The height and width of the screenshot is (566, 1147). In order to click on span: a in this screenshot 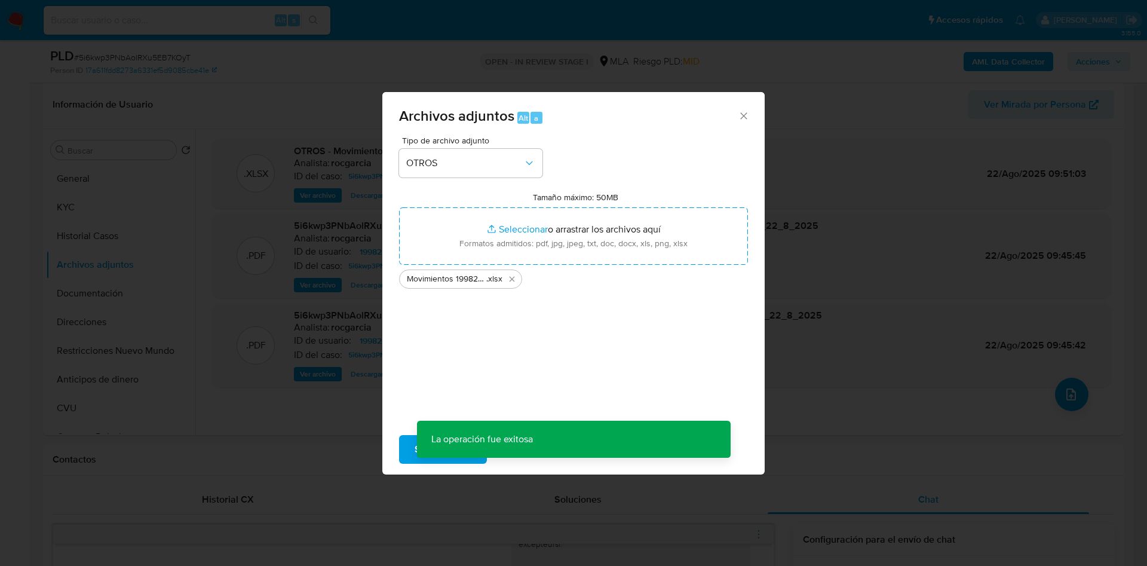, I will do `click(536, 118)`.